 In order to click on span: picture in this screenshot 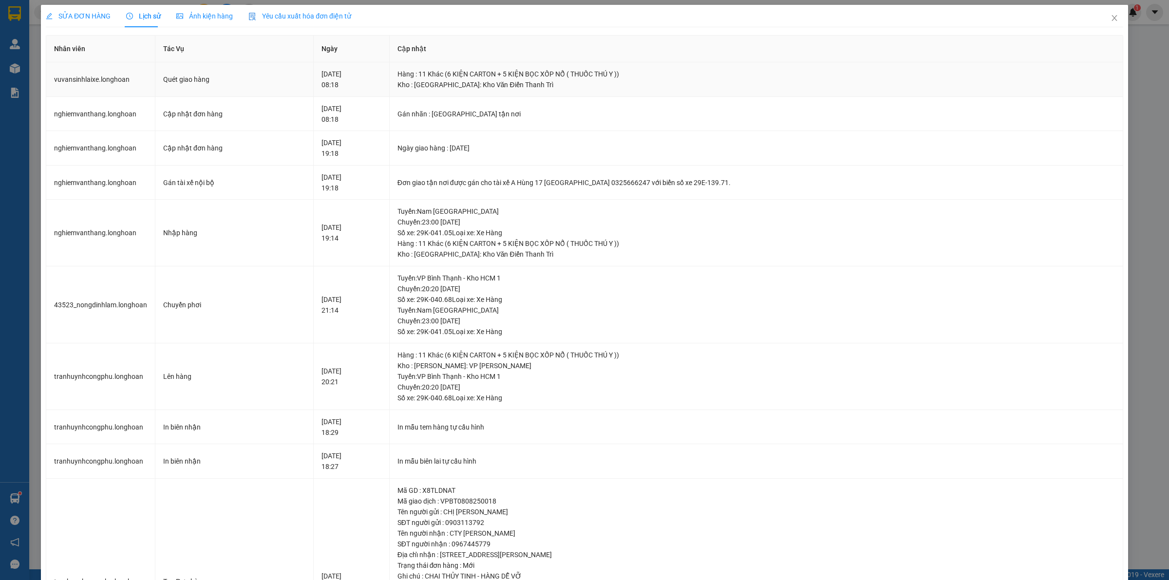, I will do `click(180, 16)`.